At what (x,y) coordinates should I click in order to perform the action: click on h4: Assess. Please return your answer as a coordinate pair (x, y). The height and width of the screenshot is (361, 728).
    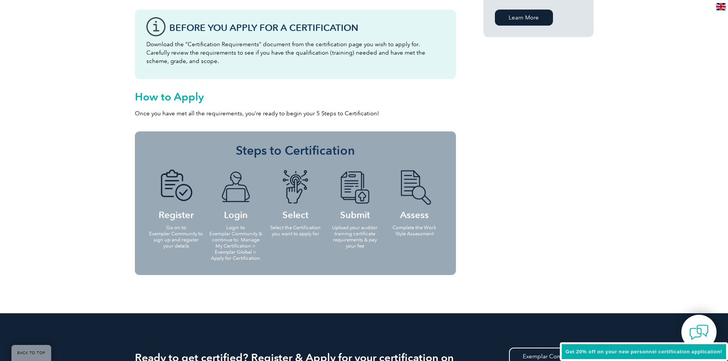
    Looking at the image, I should click on (415, 194).